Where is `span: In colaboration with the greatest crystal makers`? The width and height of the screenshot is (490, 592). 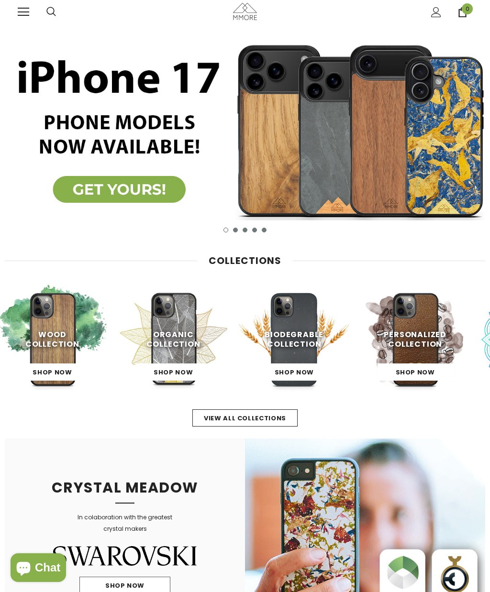
span: In colaboration with the greatest crystal makers is located at coordinates (125, 536).